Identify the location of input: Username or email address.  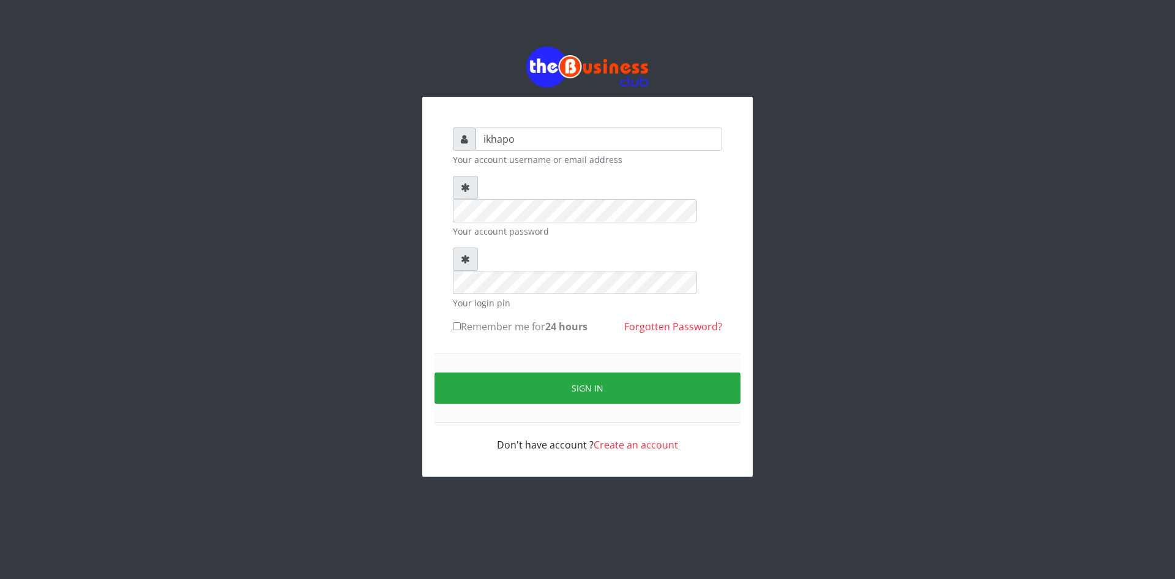
(599, 139).